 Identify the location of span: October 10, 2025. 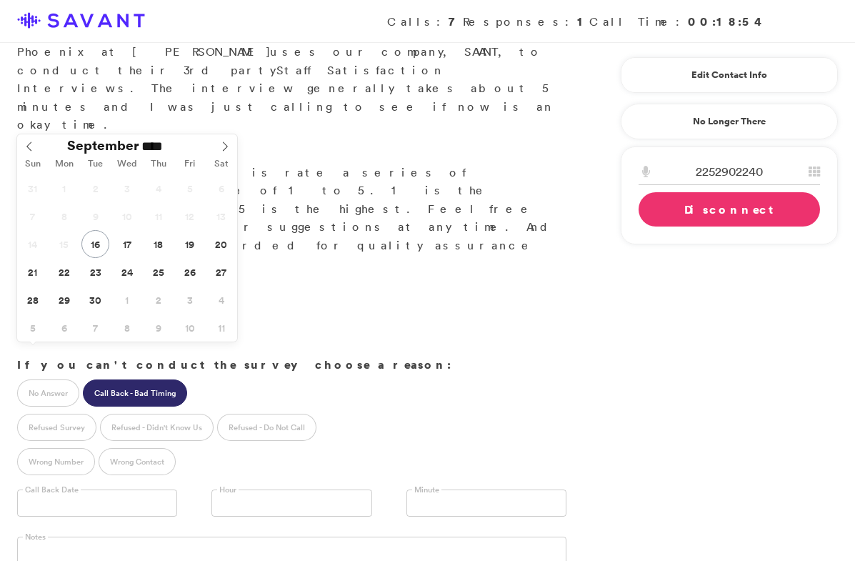
(189, 327).